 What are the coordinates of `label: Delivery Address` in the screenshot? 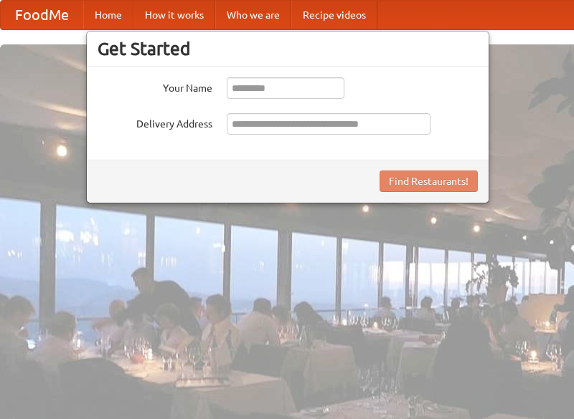 It's located at (155, 122).